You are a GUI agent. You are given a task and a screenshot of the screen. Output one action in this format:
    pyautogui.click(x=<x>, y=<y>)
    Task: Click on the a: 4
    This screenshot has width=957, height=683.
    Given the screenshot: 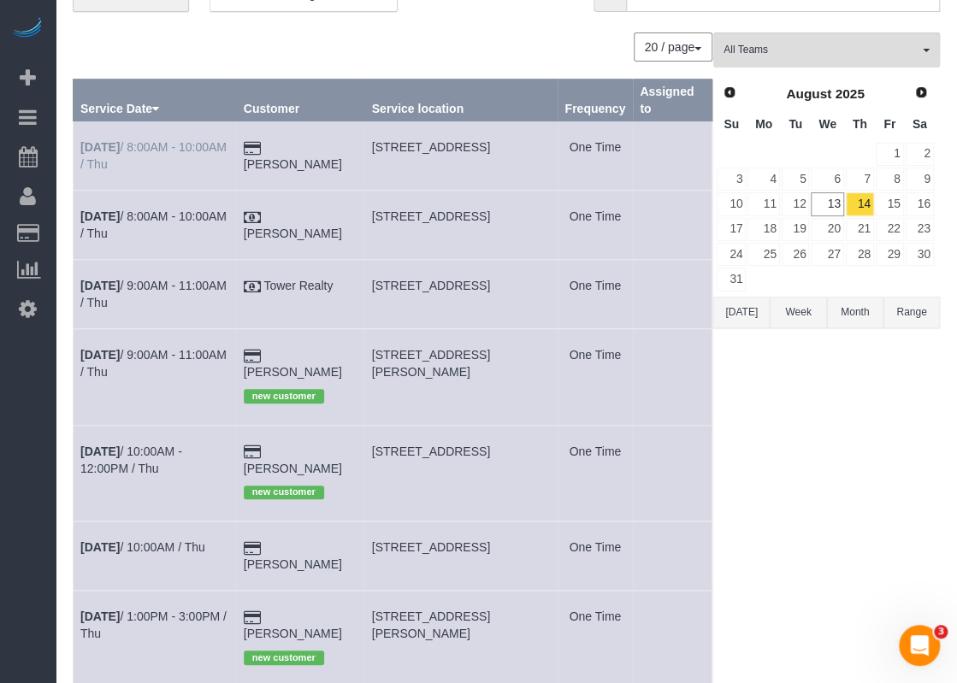 What is the action you would take?
    pyautogui.click(x=763, y=179)
    